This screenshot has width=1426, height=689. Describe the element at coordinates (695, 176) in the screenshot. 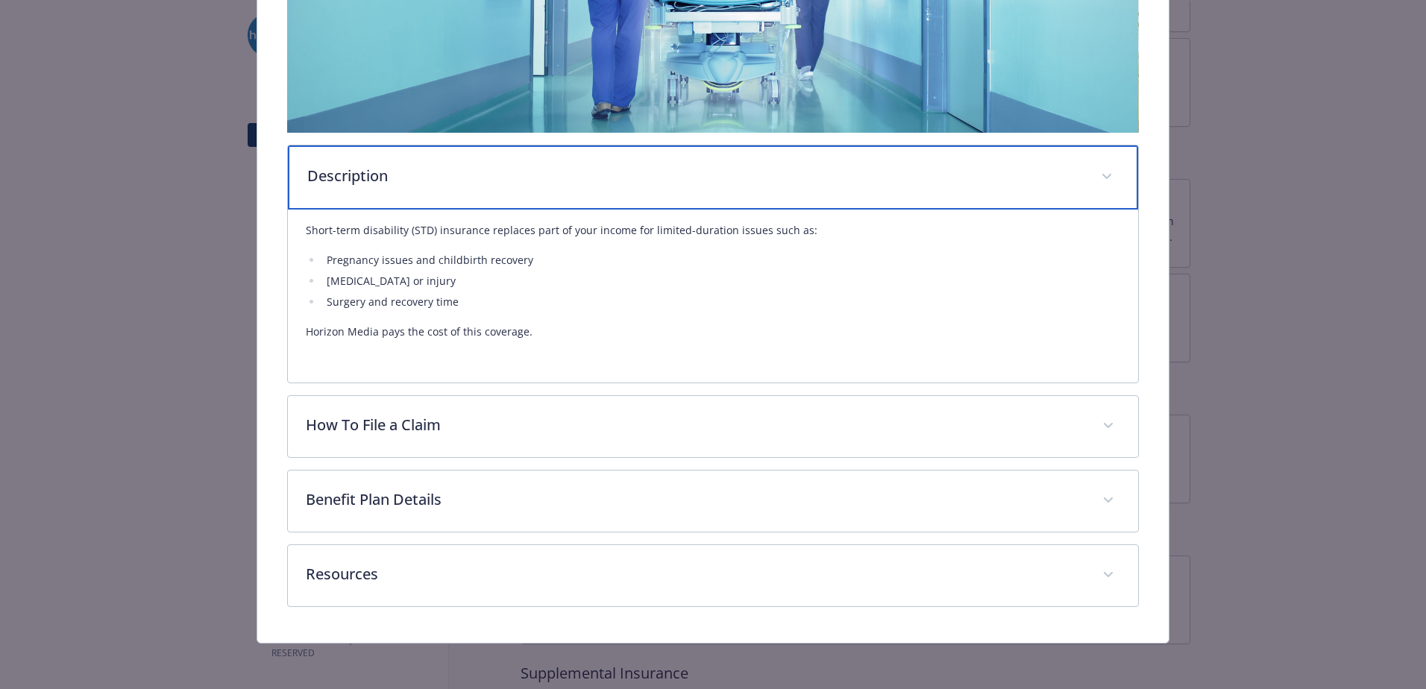

I see `p: Description` at that location.